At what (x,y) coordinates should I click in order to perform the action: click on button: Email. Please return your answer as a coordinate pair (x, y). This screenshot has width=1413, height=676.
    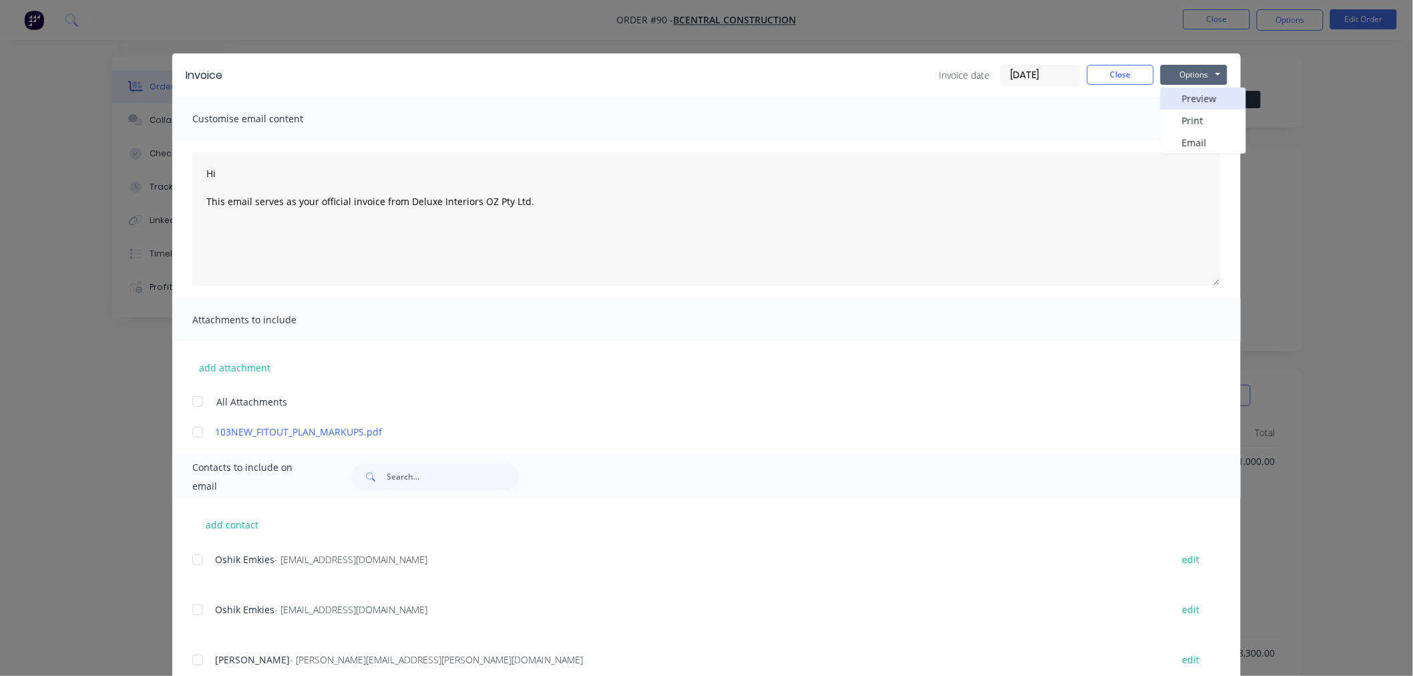
    Looking at the image, I should click on (1203, 142).